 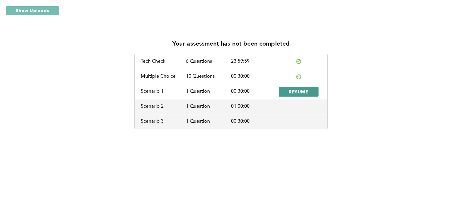 I want to click on button: RESUME, so click(x=298, y=92).